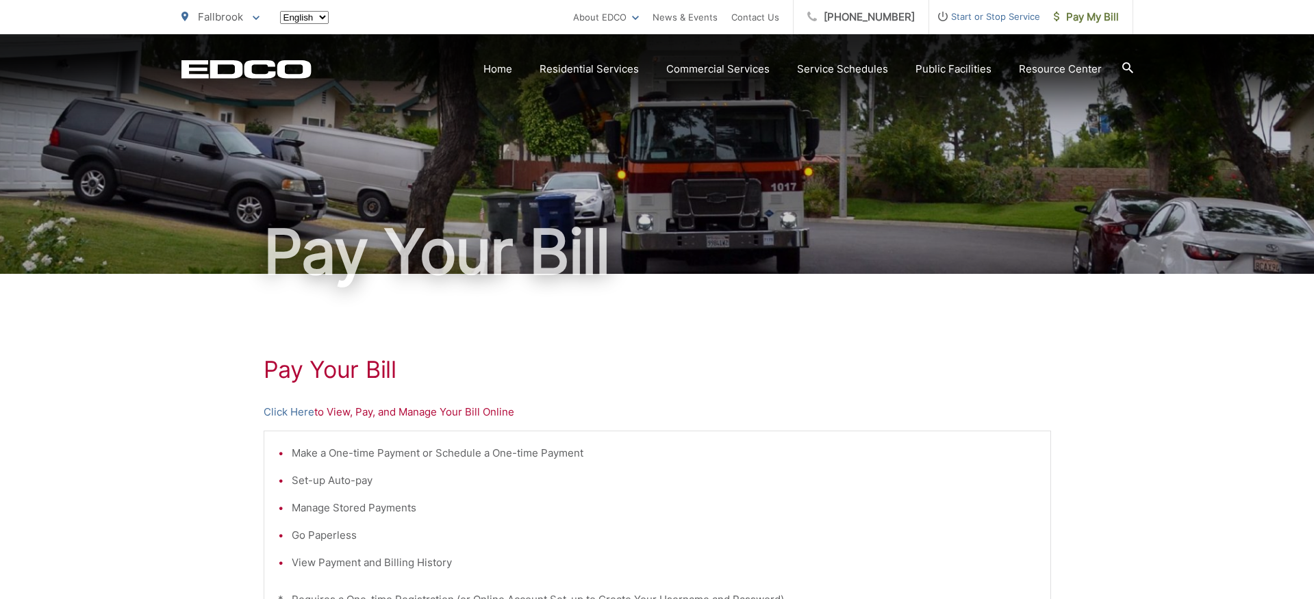  I want to click on a: Service Schedules, so click(842, 69).